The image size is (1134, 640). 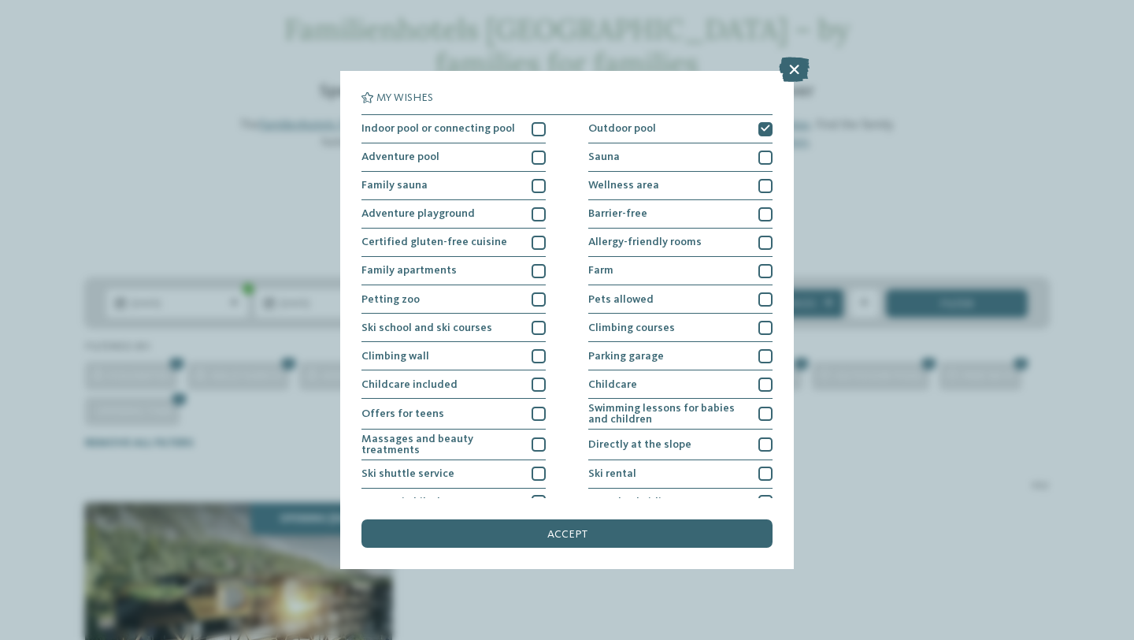 What do you see at coordinates (418, 213) in the screenshot?
I see `span: Adventure playground` at bounding box center [418, 213].